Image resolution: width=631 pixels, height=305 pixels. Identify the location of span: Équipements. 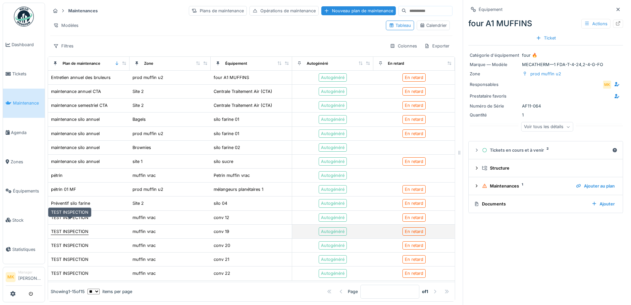
(28, 191).